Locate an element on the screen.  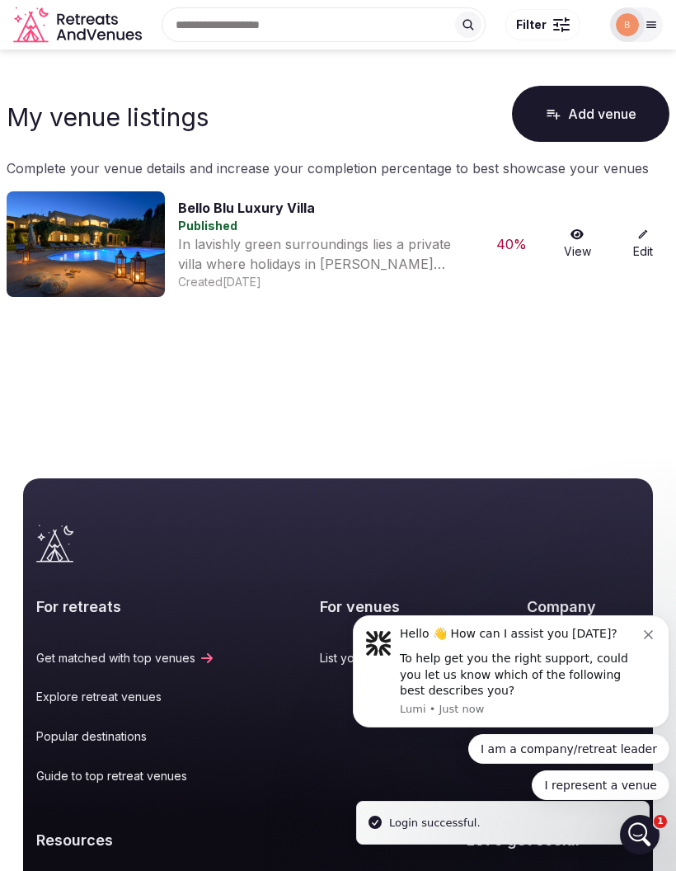
div: Quick reply options is located at coordinates (165, 167).